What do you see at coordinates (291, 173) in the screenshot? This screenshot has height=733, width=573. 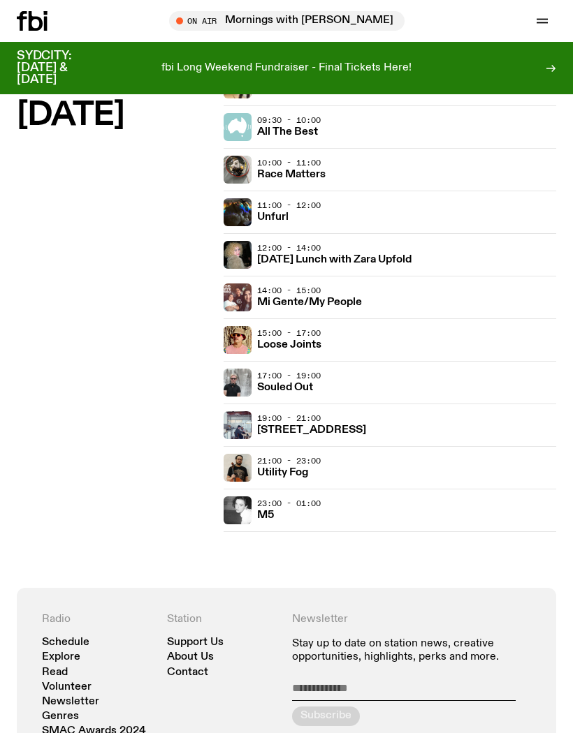 I see `a: Race Matters` at bounding box center [291, 173].